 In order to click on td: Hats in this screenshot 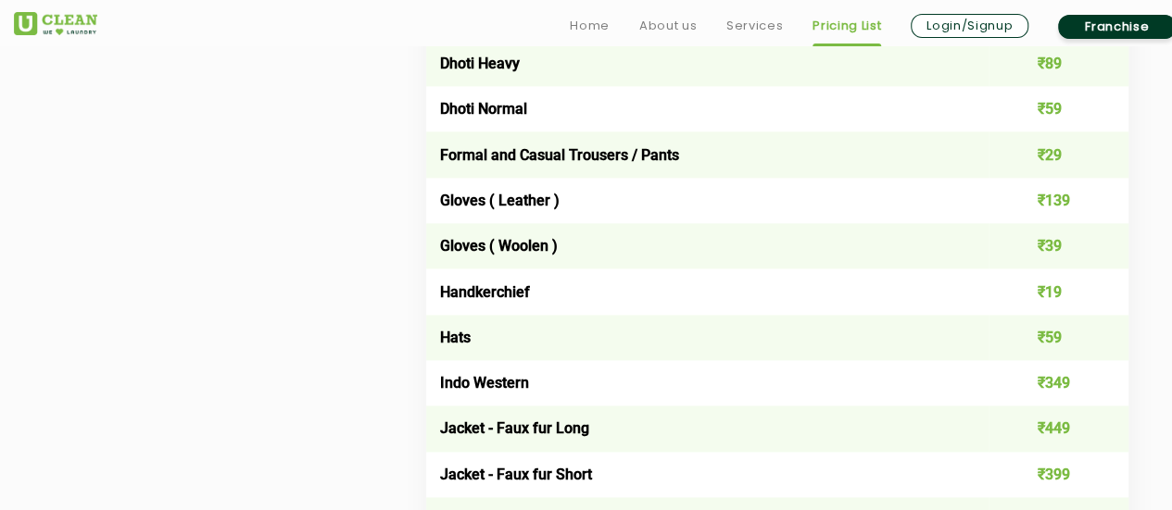, I will do `click(707, 337)`.